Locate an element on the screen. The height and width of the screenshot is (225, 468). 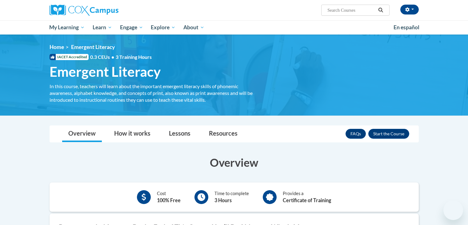
span: Learn is located at coordinates (102, 27).